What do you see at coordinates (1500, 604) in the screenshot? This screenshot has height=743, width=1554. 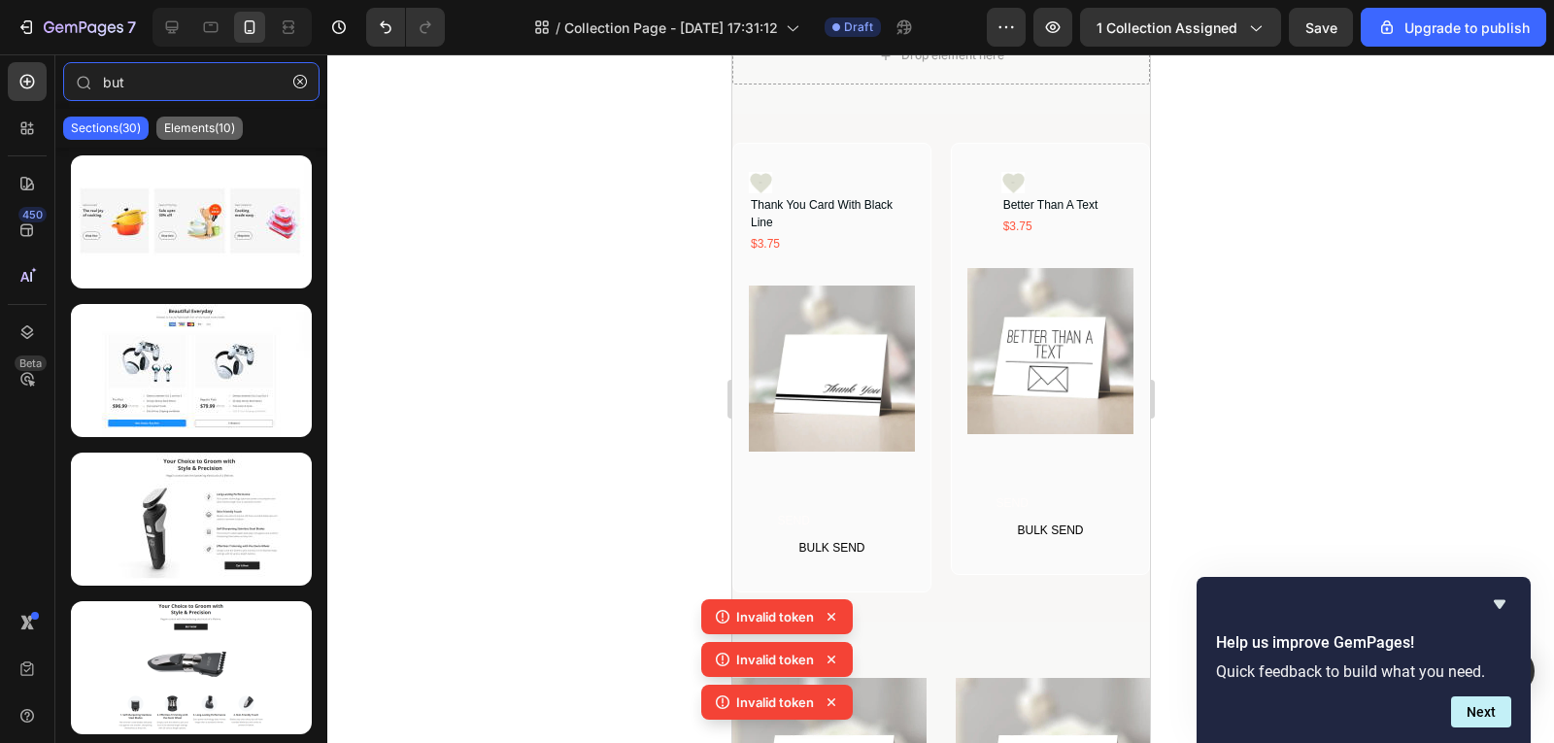 I see `button: Hide survey` at bounding box center [1500, 604].